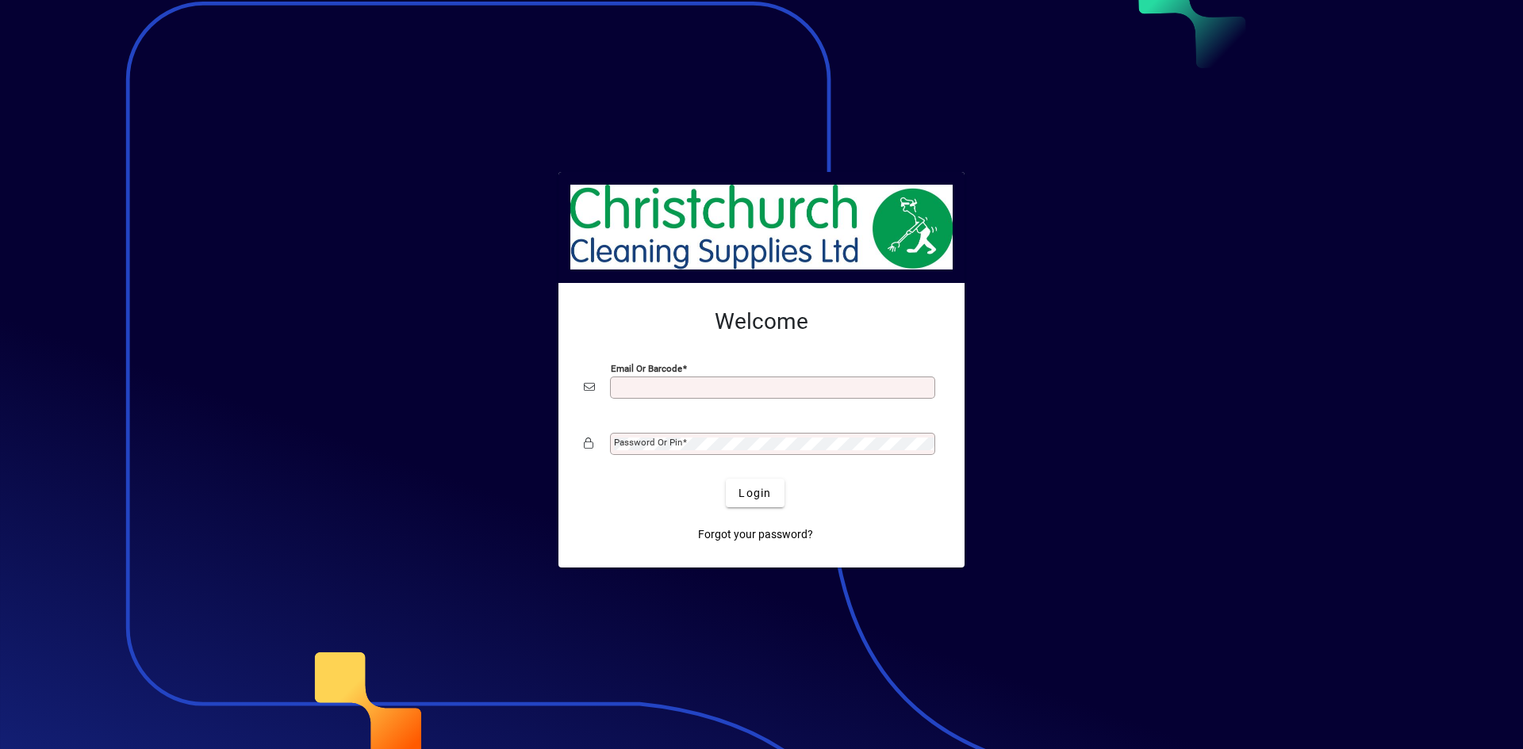 The image size is (1523, 749). I want to click on button: Login, so click(754, 493).